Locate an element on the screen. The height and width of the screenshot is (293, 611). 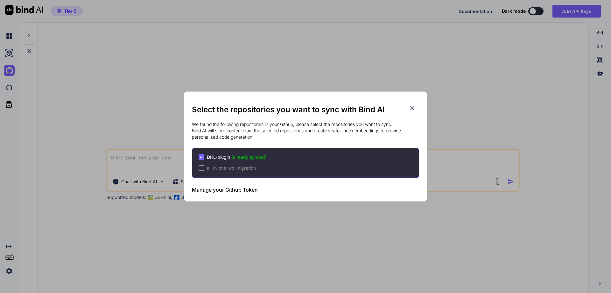
span: all-in-one-wp-migration is located at coordinates (231, 168).